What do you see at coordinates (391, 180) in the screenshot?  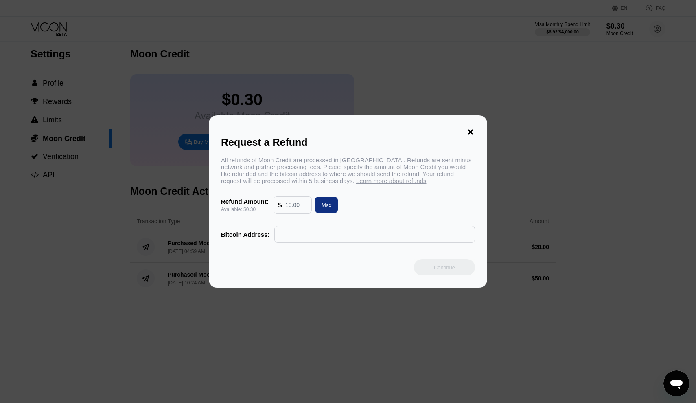 I see `div: Learn more about refunds` at bounding box center [391, 180].